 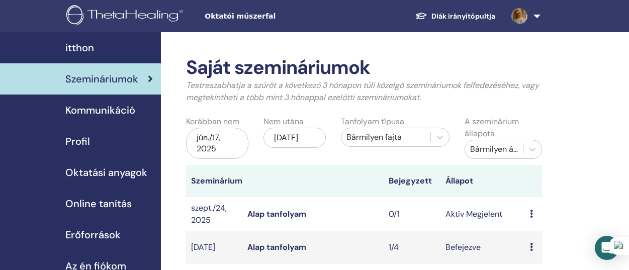 I want to click on td: Befejezve, so click(x=482, y=247).